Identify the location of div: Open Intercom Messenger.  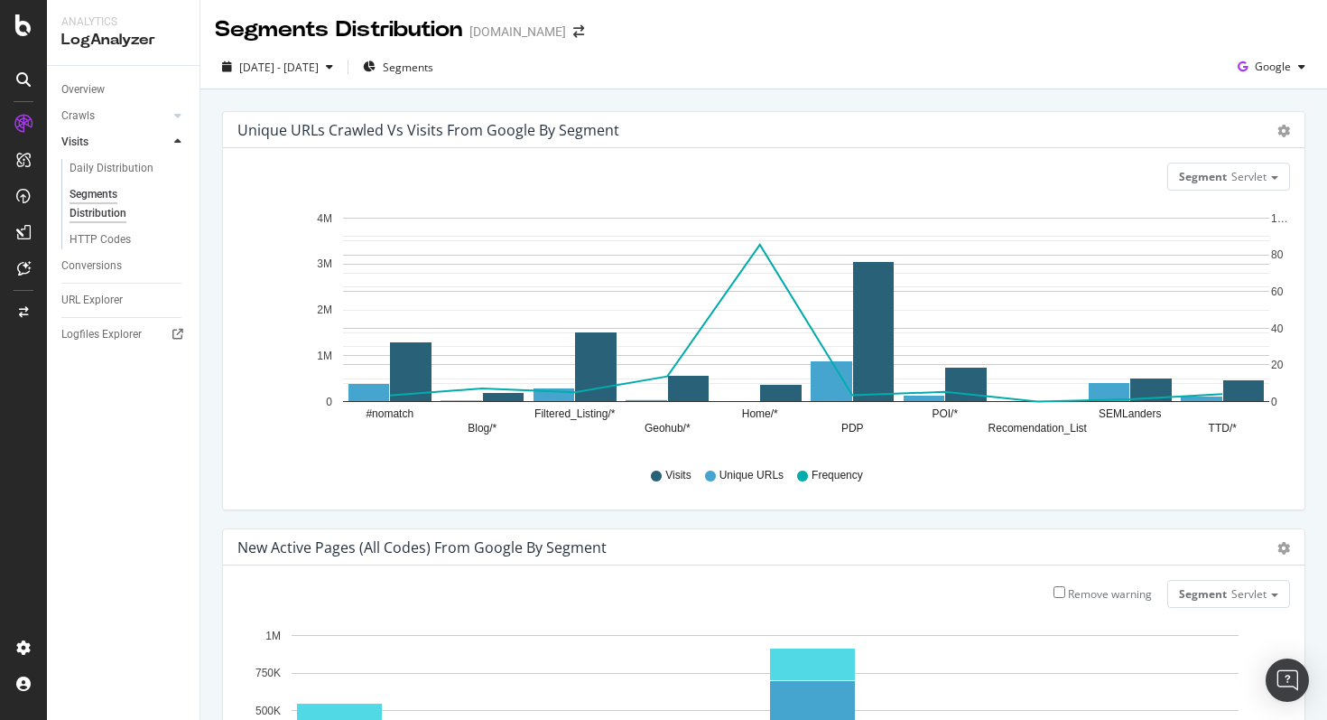
(1288, 680).